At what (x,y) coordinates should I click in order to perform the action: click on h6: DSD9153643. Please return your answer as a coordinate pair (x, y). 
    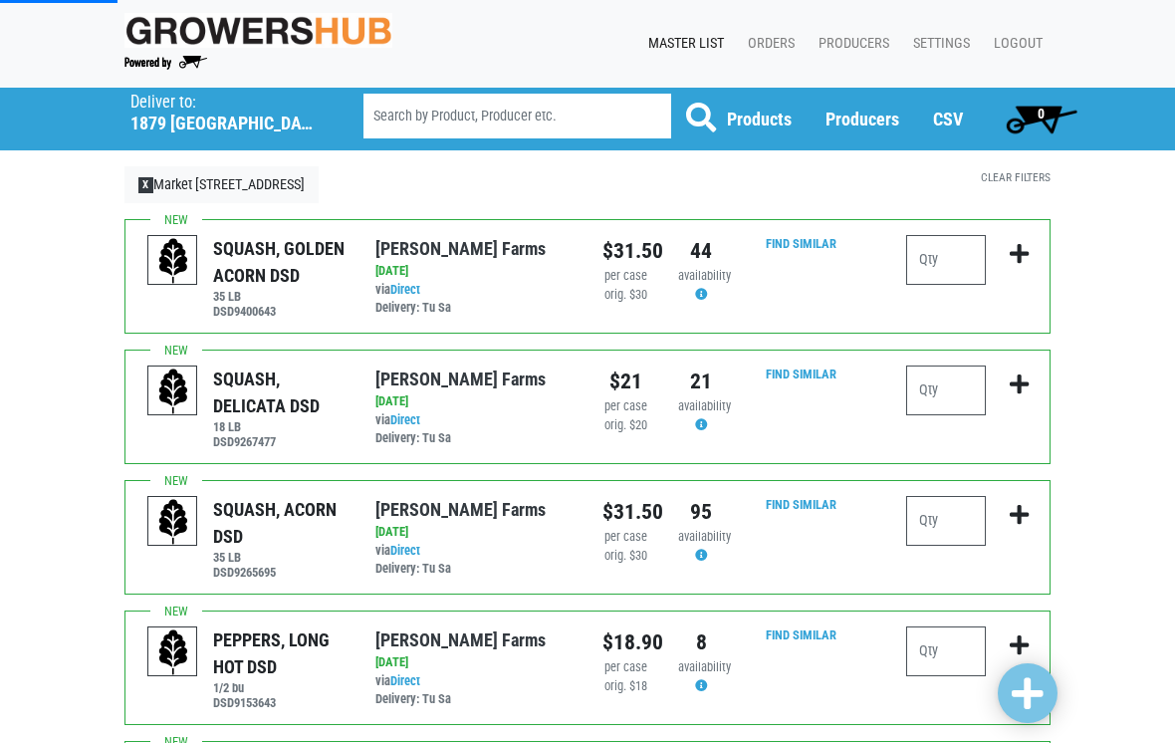
    Looking at the image, I should click on (279, 702).